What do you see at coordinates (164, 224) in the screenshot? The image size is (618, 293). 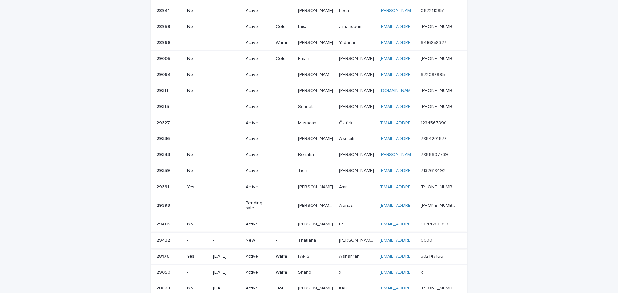 I see `p: 29405` at bounding box center [164, 224].